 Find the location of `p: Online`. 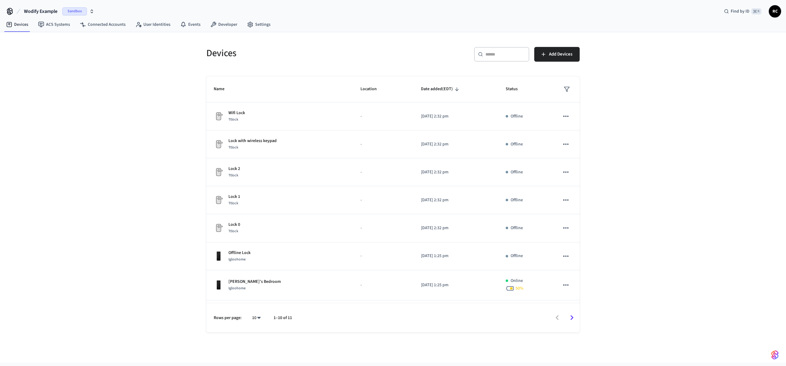

p: Online is located at coordinates (517, 281).